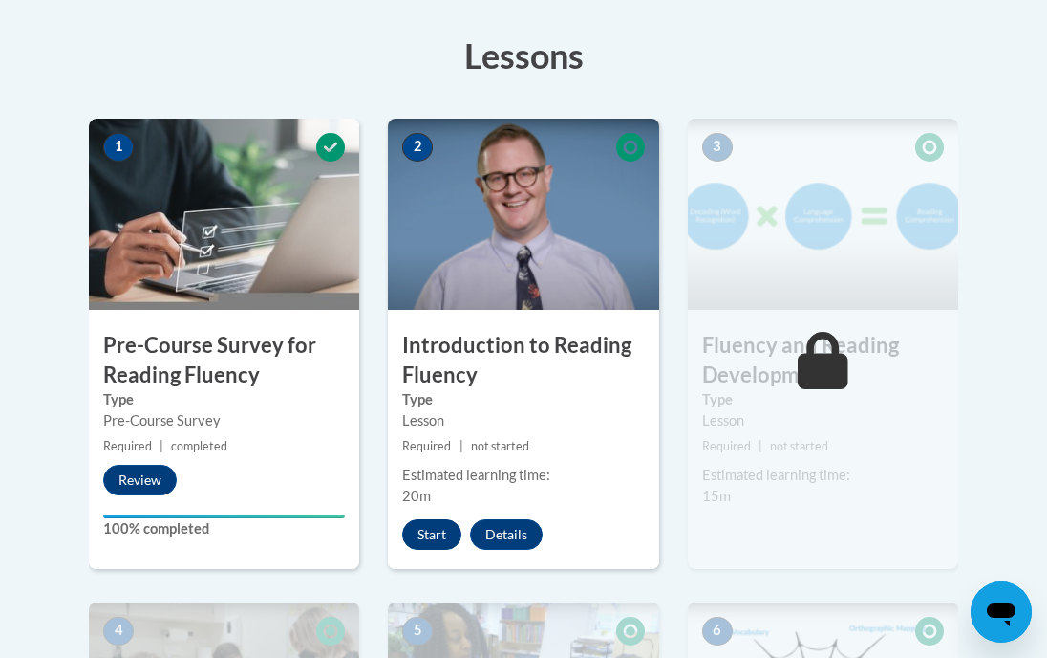 Image resolution: width=1047 pixels, height=658 pixels. What do you see at coordinates (418, 147) in the screenshot?
I see `span: 2` at bounding box center [418, 147].